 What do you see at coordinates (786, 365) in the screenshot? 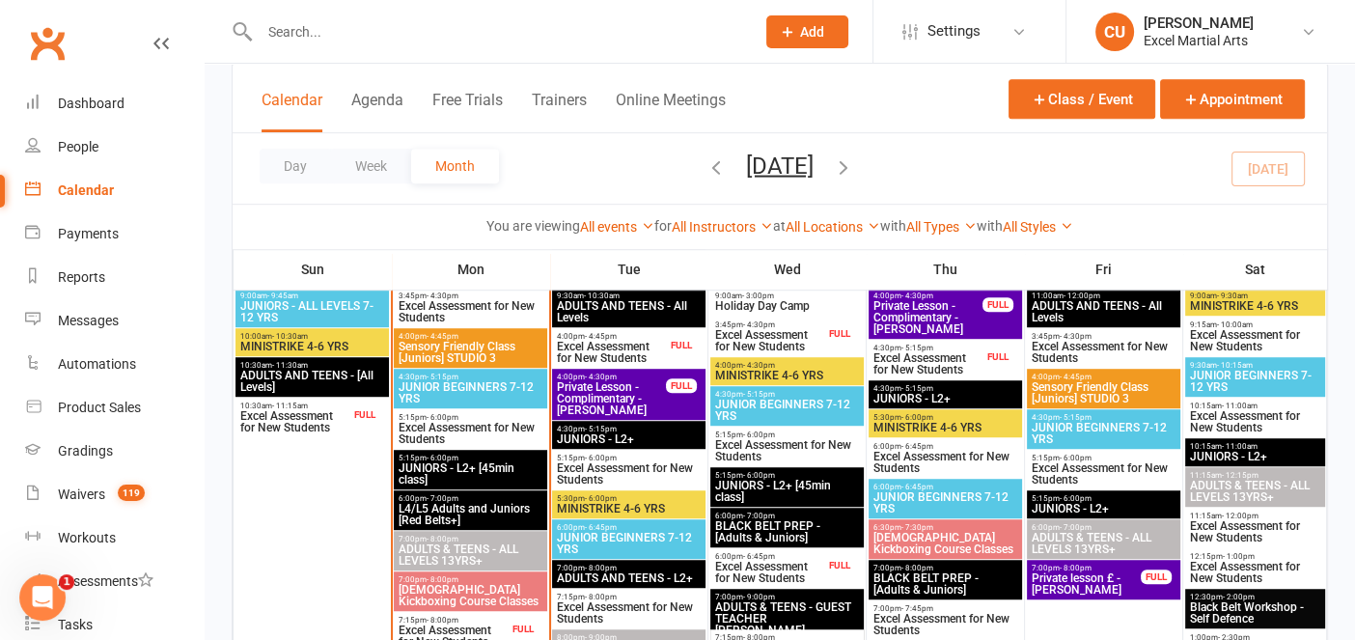
I see `span: 4:00pm` at bounding box center [786, 365].